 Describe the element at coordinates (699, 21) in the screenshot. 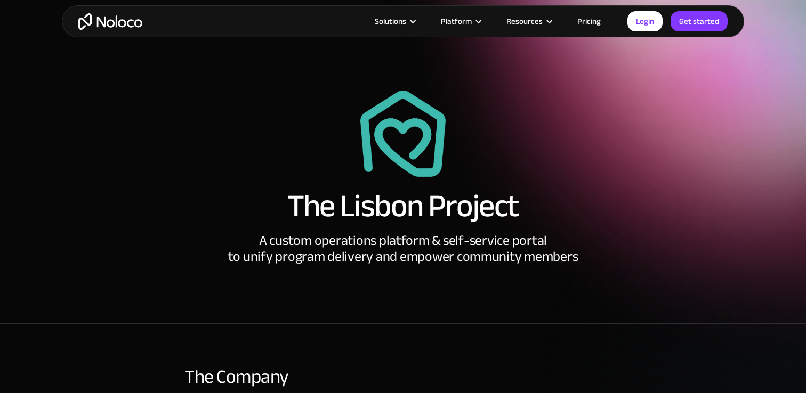

I see `a: Get started` at that location.